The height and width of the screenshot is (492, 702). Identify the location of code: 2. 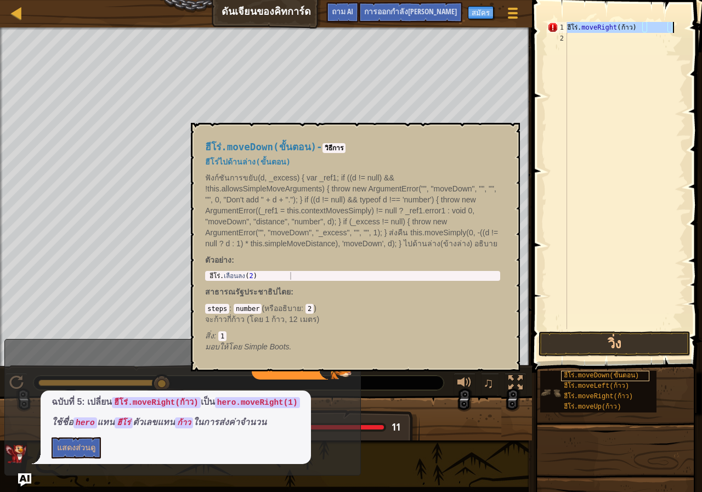
(309, 309).